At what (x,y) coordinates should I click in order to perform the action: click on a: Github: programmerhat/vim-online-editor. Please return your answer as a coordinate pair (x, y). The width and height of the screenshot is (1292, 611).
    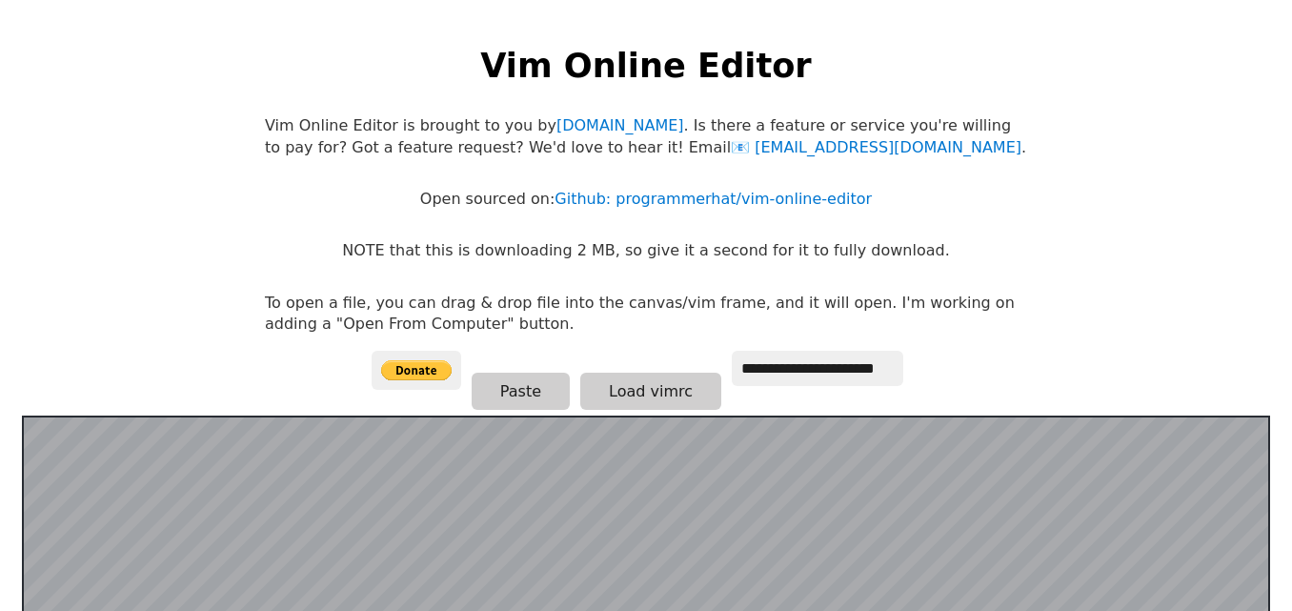
    Looking at the image, I should click on (713, 198).